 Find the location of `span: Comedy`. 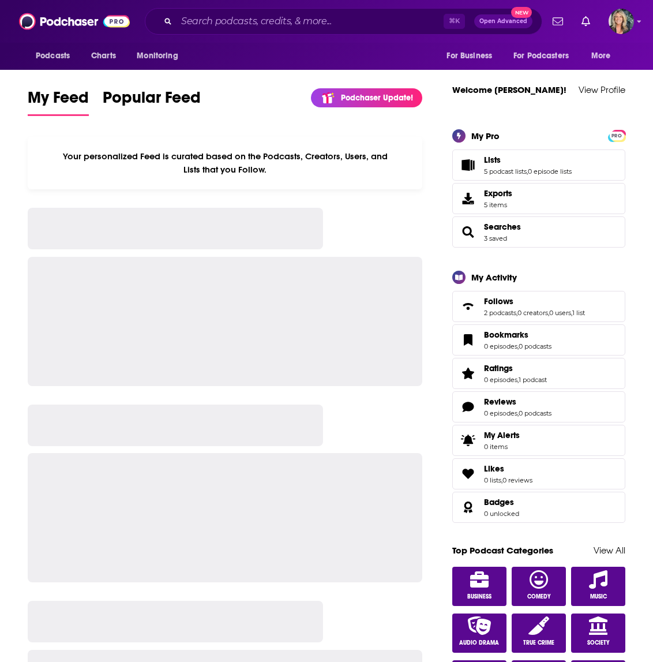

span: Comedy is located at coordinates (539, 597).